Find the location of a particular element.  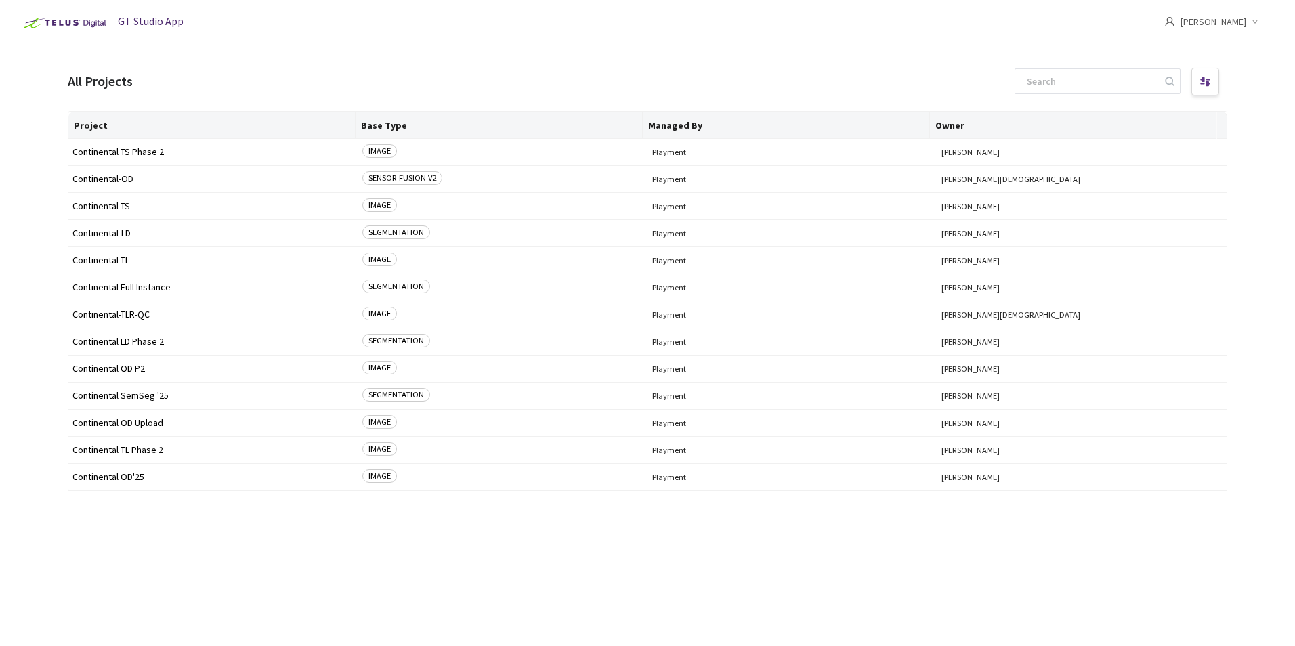

span: Continental-TS is located at coordinates (213, 206).